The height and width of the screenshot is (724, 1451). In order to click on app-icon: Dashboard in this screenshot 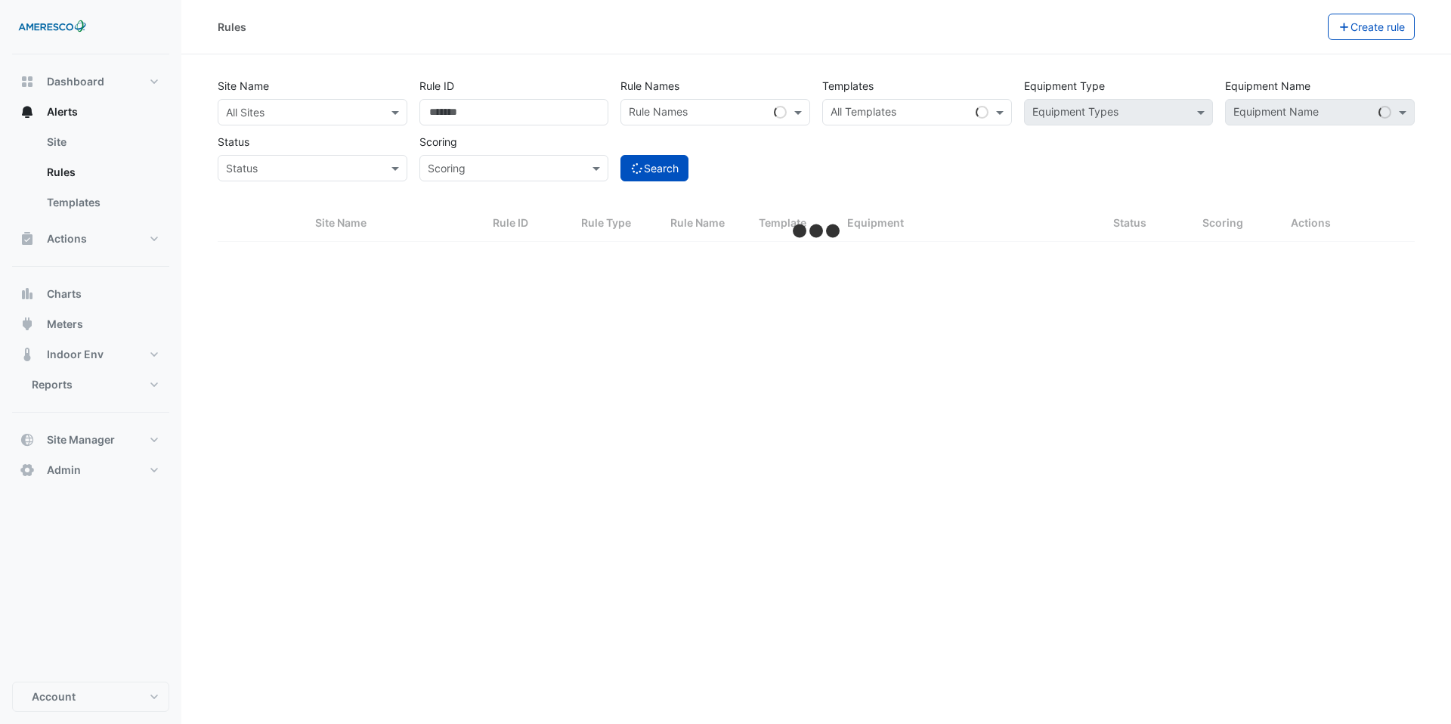, I will do `click(27, 82)`.